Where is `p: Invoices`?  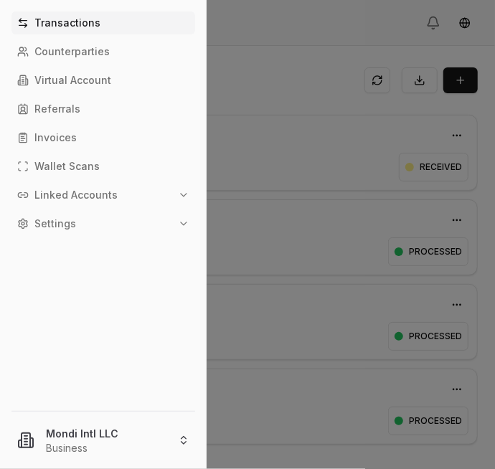 p: Invoices is located at coordinates (55, 138).